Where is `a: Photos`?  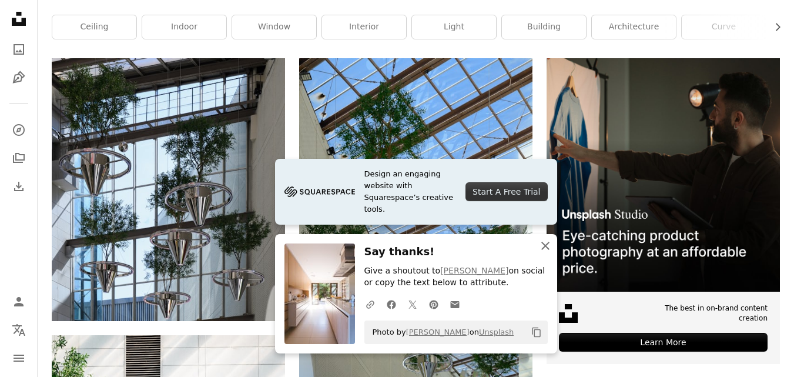 a: Photos is located at coordinates (19, 49).